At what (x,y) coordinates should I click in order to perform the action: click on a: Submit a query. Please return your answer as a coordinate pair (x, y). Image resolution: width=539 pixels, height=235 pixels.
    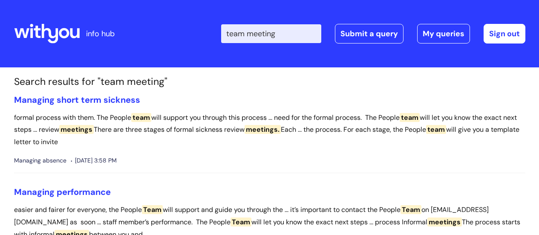
    Looking at the image, I should click on (369, 34).